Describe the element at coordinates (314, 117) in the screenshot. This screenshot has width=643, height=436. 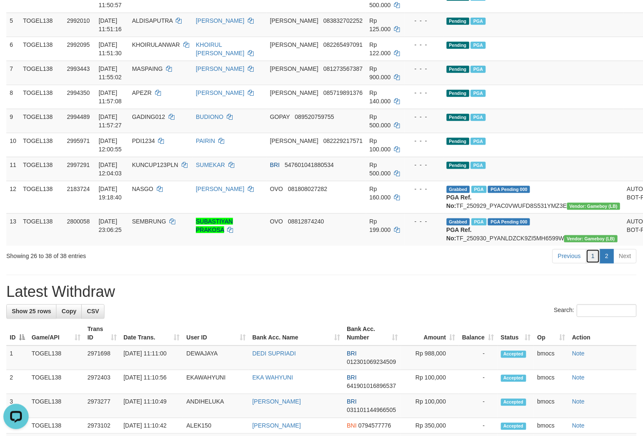
I see `span: Copy 089520759755 to clipboard` at that location.